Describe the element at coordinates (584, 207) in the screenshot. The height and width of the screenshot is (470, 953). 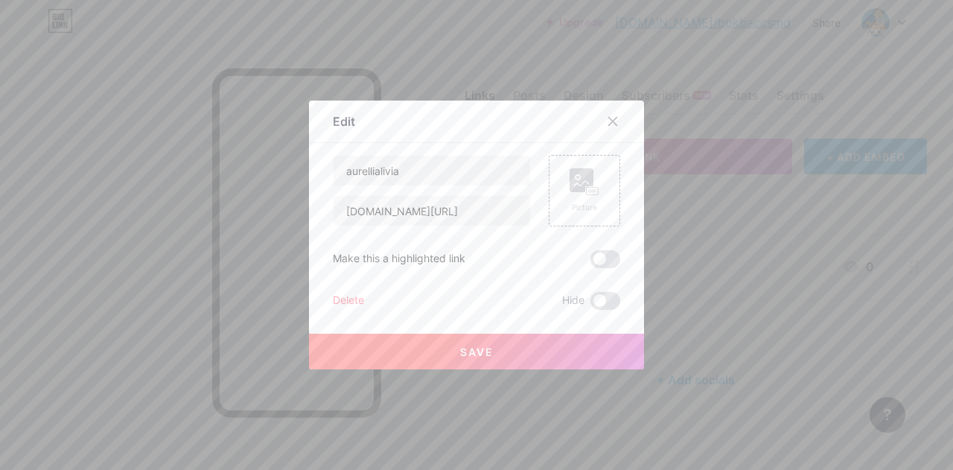
I see `div: Picture` at that location.